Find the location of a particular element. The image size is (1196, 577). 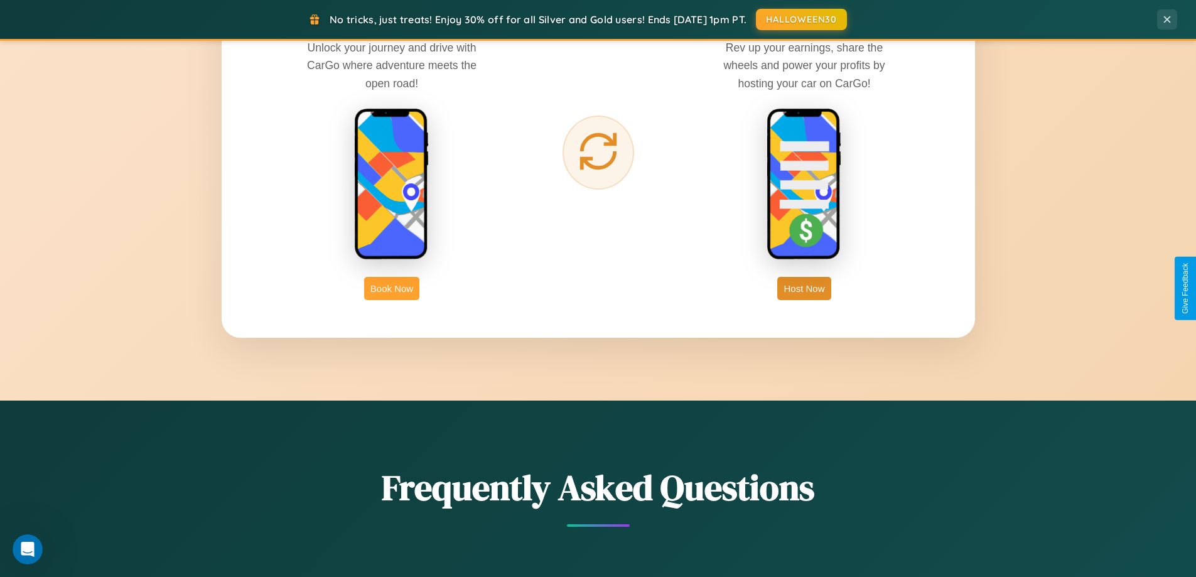

p: Unlock your journey and drive with CarGo where adventure meets the open road! is located at coordinates (392, 65).